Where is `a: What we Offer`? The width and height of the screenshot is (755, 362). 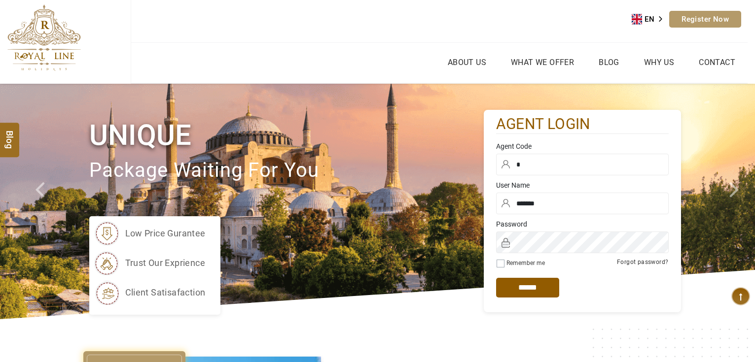
a: What we Offer is located at coordinates (542, 62).